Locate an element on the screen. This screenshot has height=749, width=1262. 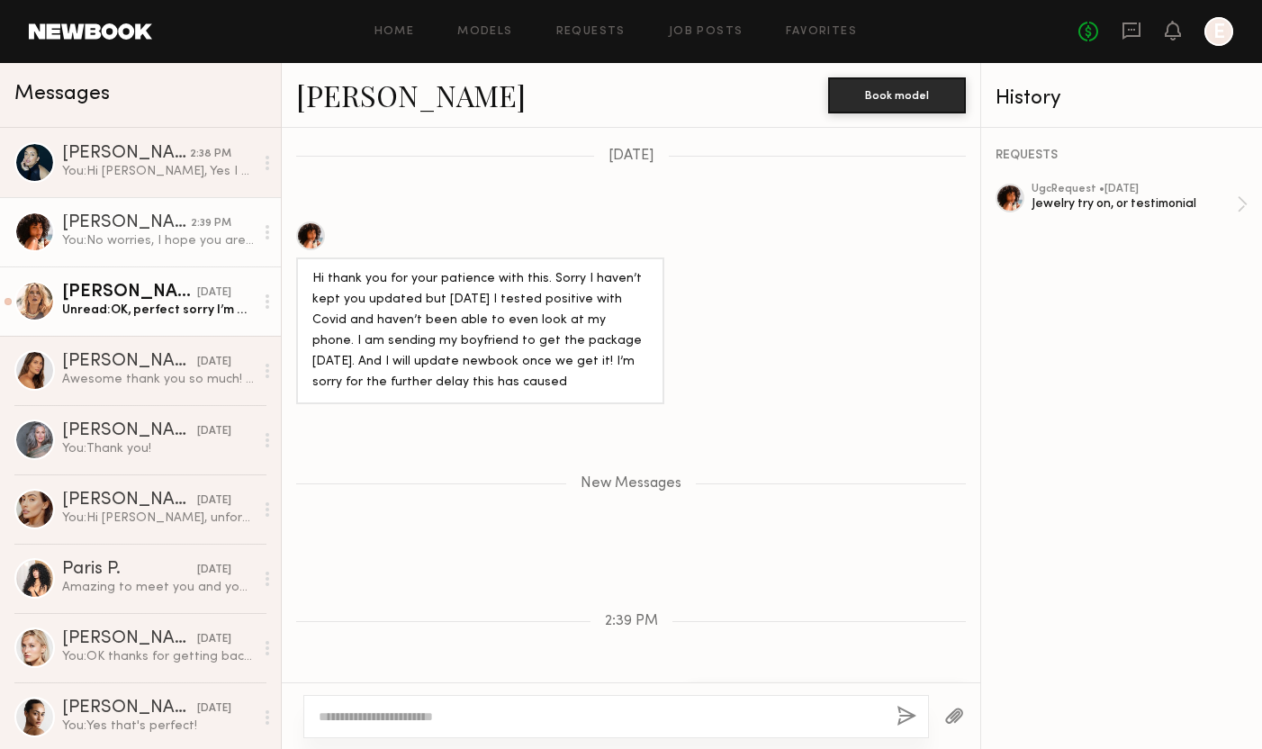
a: Favorites is located at coordinates (821, 32).